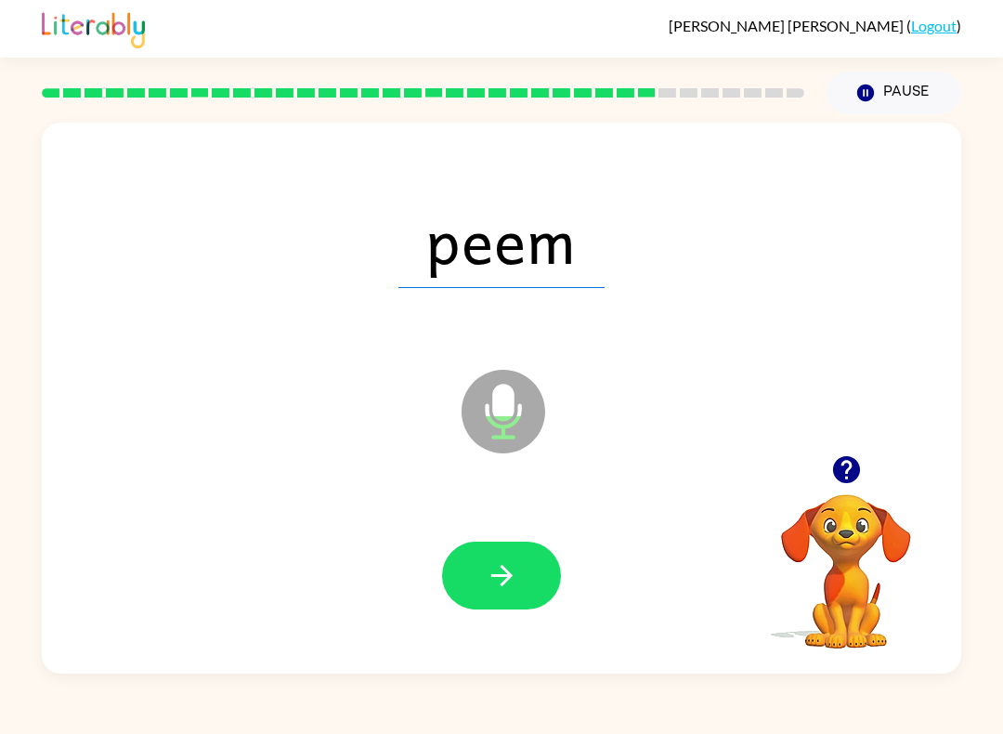  I want to click on img: Literably, so click(93, 28).